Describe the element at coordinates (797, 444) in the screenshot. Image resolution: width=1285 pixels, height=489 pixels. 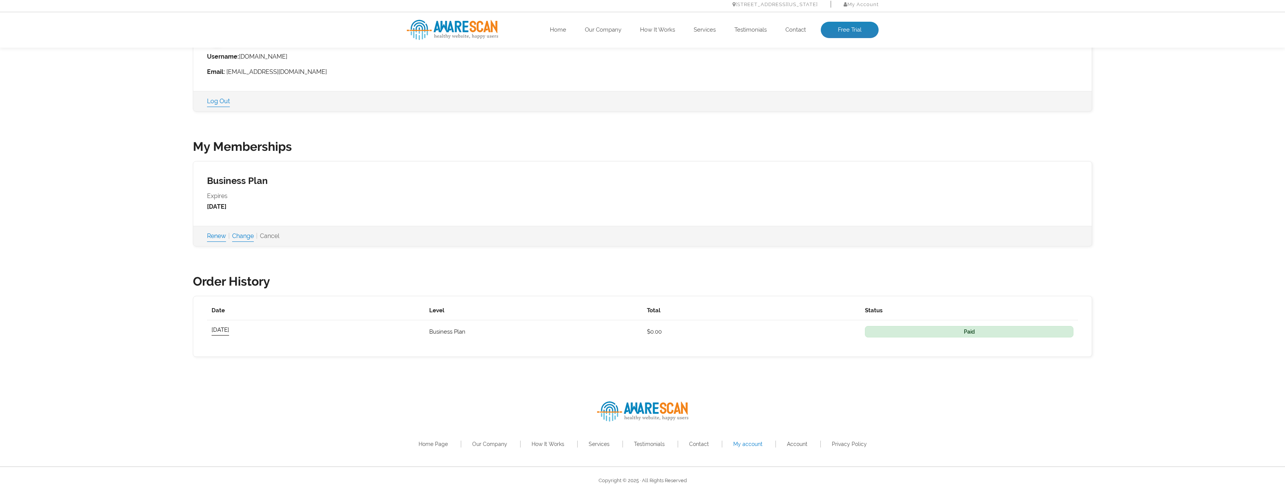
I see `a: Account` at that location.